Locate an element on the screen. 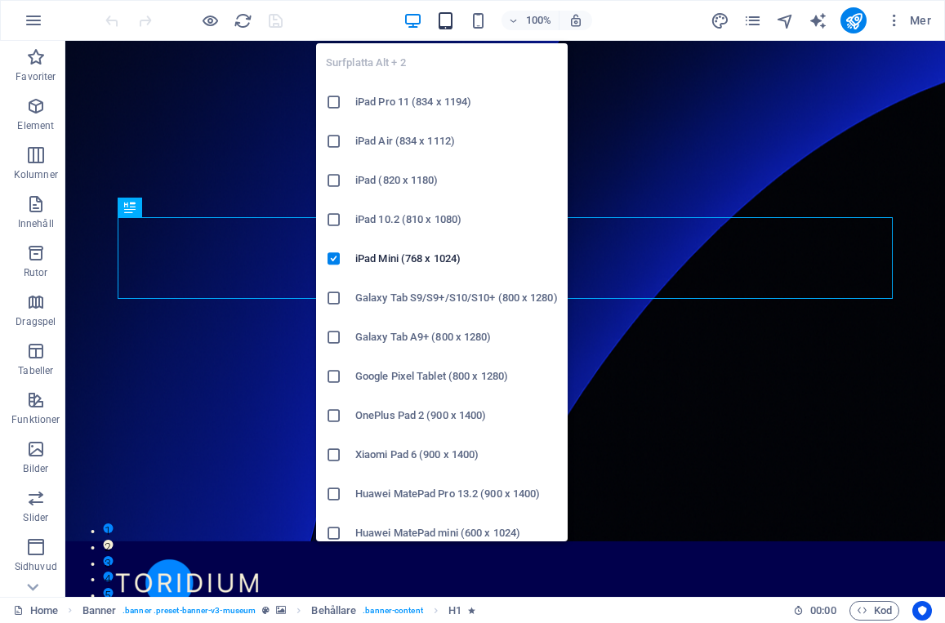 The image size is (945, 623). h6: Google Pixel Tablet (800 x 1280) is located at coordinates (457, 377).